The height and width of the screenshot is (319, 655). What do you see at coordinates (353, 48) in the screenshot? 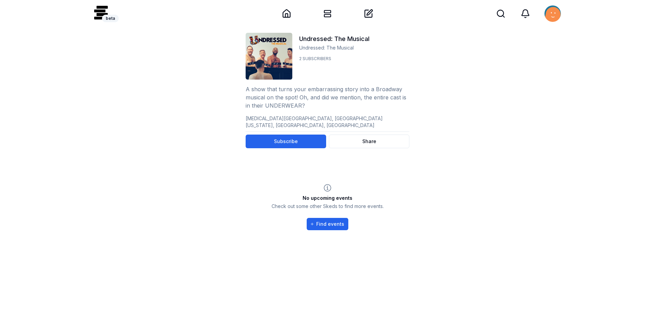
I see `a: Undressed: The Musical` at bounding box center [353, 48].